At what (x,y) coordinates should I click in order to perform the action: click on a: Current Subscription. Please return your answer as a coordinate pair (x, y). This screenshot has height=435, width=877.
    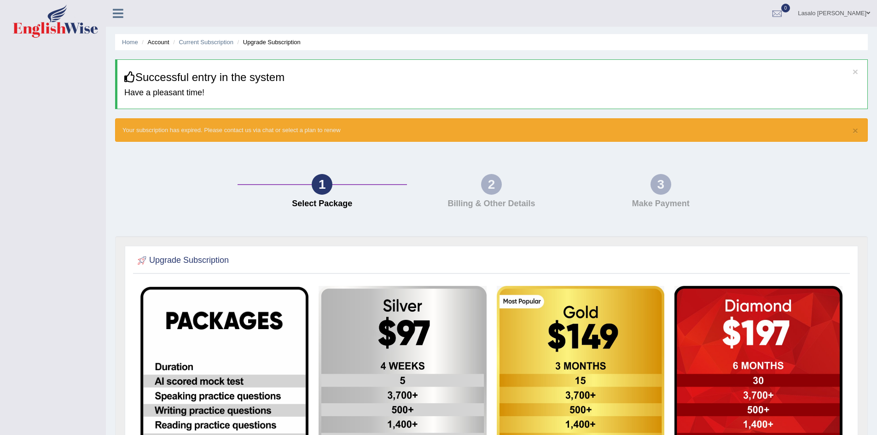
    Looking at the image, I should click on (206, 42).